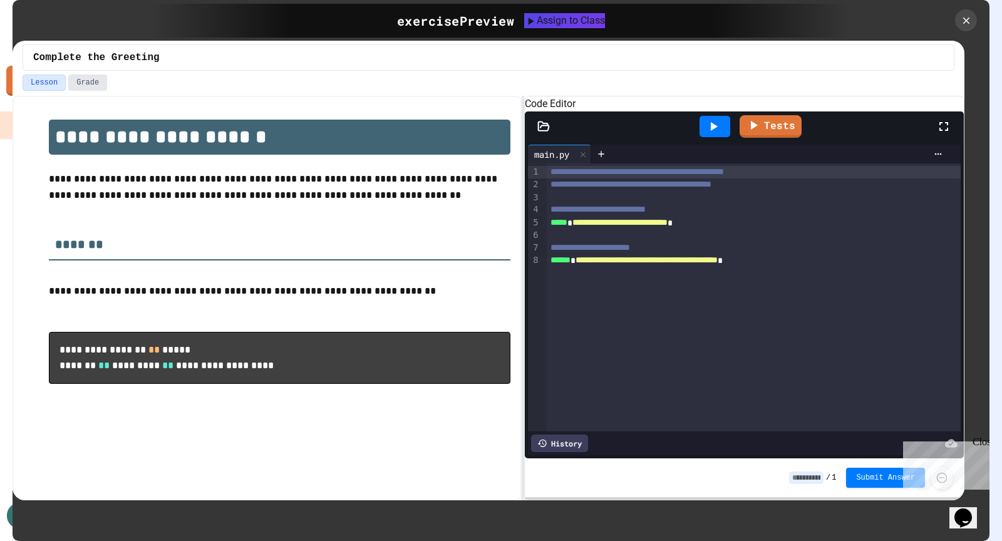  What do you see at coordinates (534, 261) in the screenshot?
I see `div: 8` at bounding box center [534, 261].